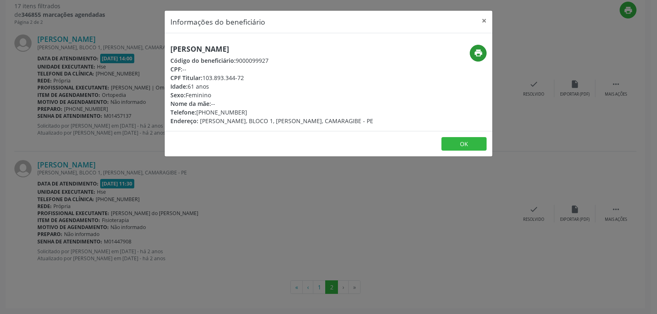 The width and height of the screenshot is (657, 314). Describe the element at coordinates (176, 69) in the screenshot. I see `span: CPF:` at that location.